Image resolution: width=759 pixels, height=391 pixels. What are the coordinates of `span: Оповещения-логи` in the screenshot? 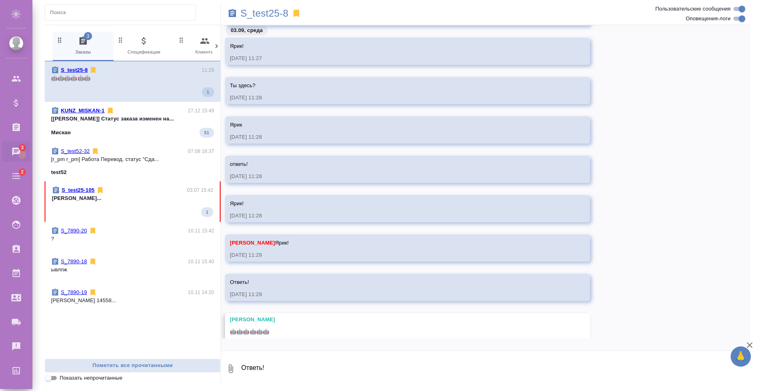 It's located at (708, 19).